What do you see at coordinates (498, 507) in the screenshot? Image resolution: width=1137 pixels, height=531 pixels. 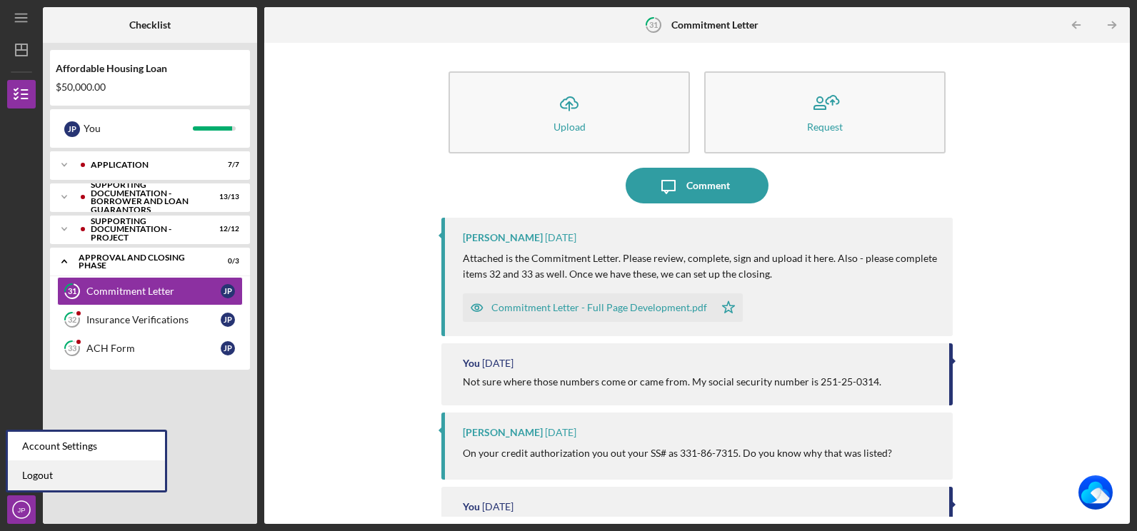 I see `time: 2025-10-02 15:36` at bounding box center [498, 507].